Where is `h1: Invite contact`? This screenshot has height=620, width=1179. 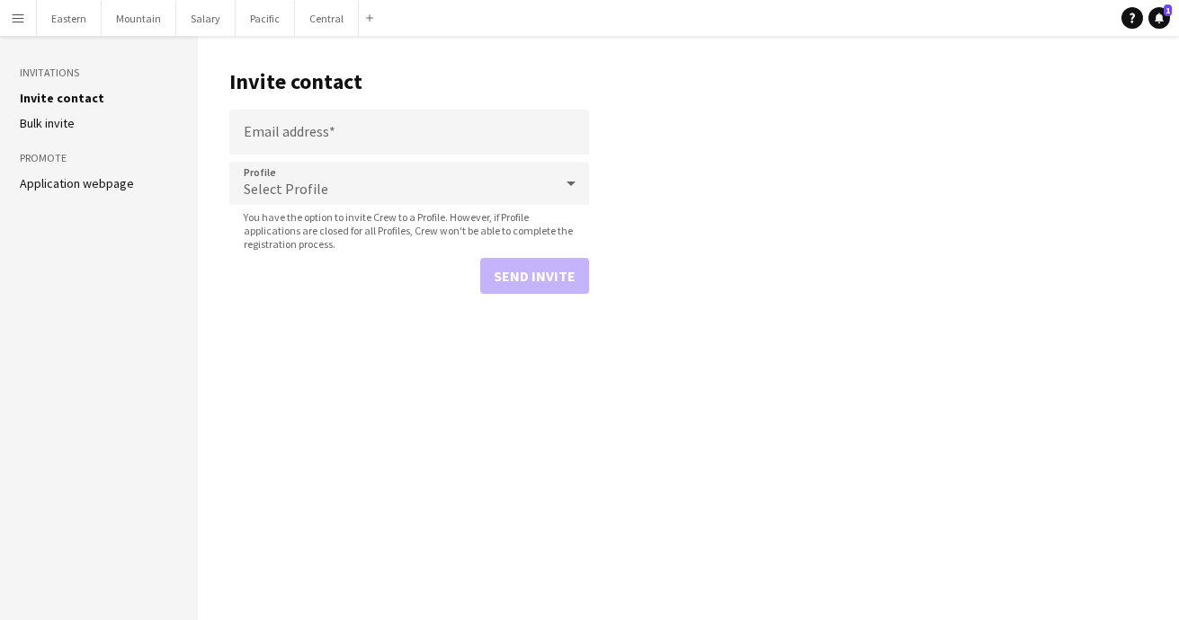 h1: Invite contact is located at coordinates (409, 82).